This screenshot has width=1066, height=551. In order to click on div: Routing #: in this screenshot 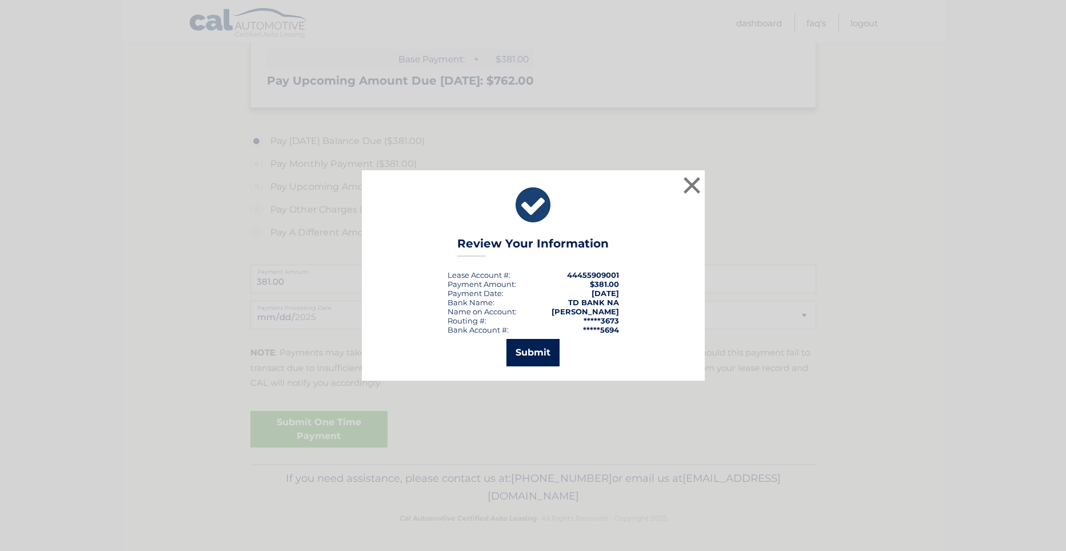, I will do `click(467, 321)`.